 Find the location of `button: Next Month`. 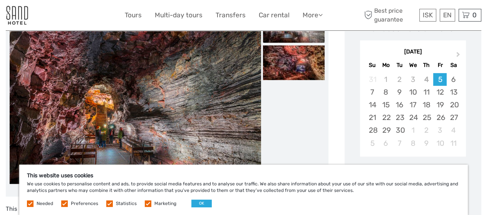

button: Next Month is located at coordinates (459, 56).